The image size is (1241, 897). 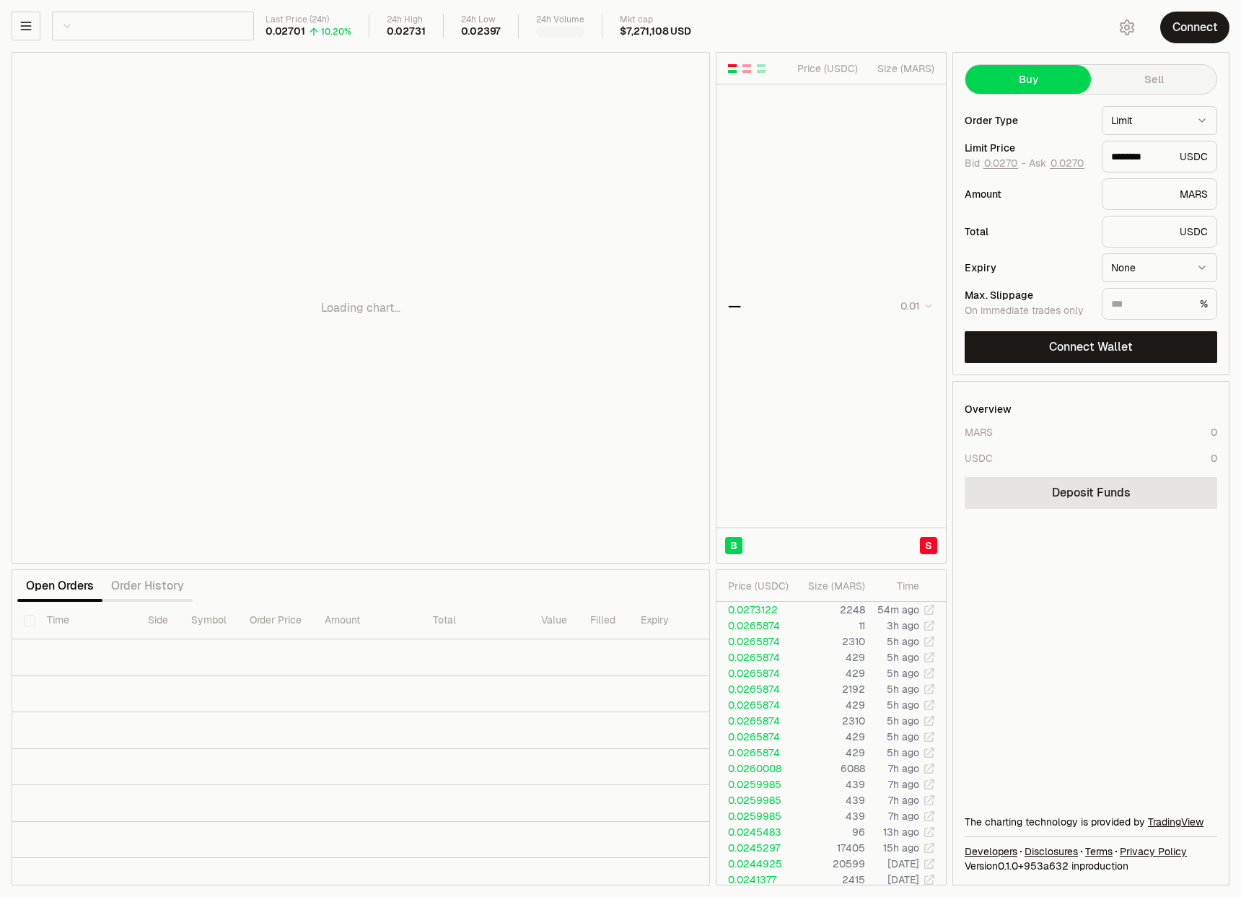 What do you see at coordinates (1028, 268) in the screenshot?
I see `div: Expiry` at bounding box center [1028, 268].